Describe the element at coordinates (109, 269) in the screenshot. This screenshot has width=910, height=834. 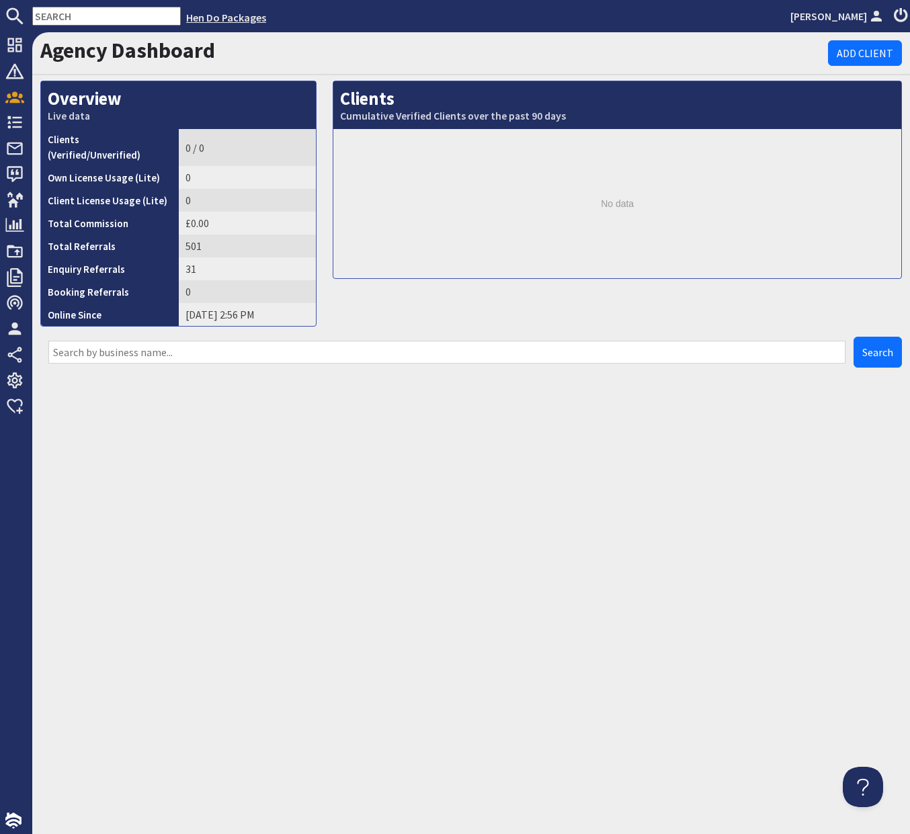
I see `th: Enquiry Referrals` at that location.